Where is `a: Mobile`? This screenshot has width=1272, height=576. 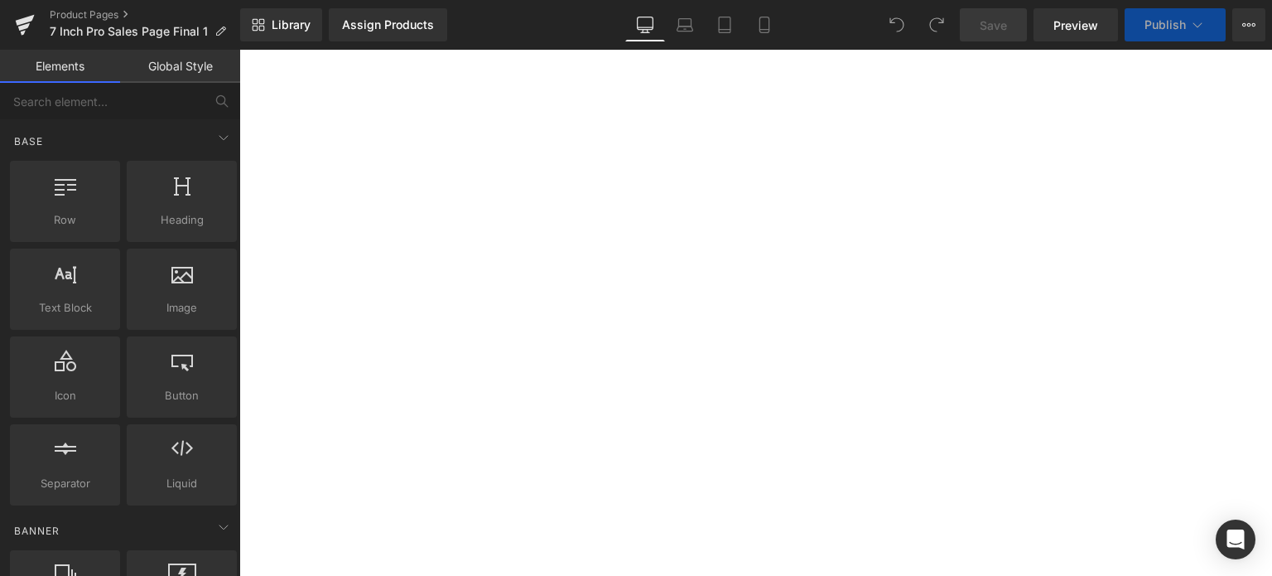 a: Mobile is located at coordinates (764, 25).